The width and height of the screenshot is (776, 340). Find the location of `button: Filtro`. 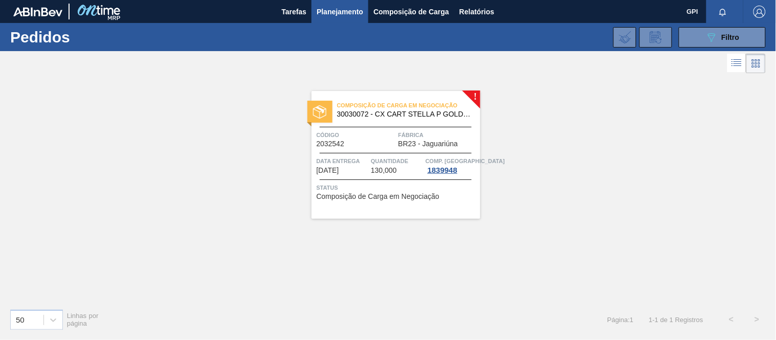

button: Filtro is located at coordinates (722, 37).